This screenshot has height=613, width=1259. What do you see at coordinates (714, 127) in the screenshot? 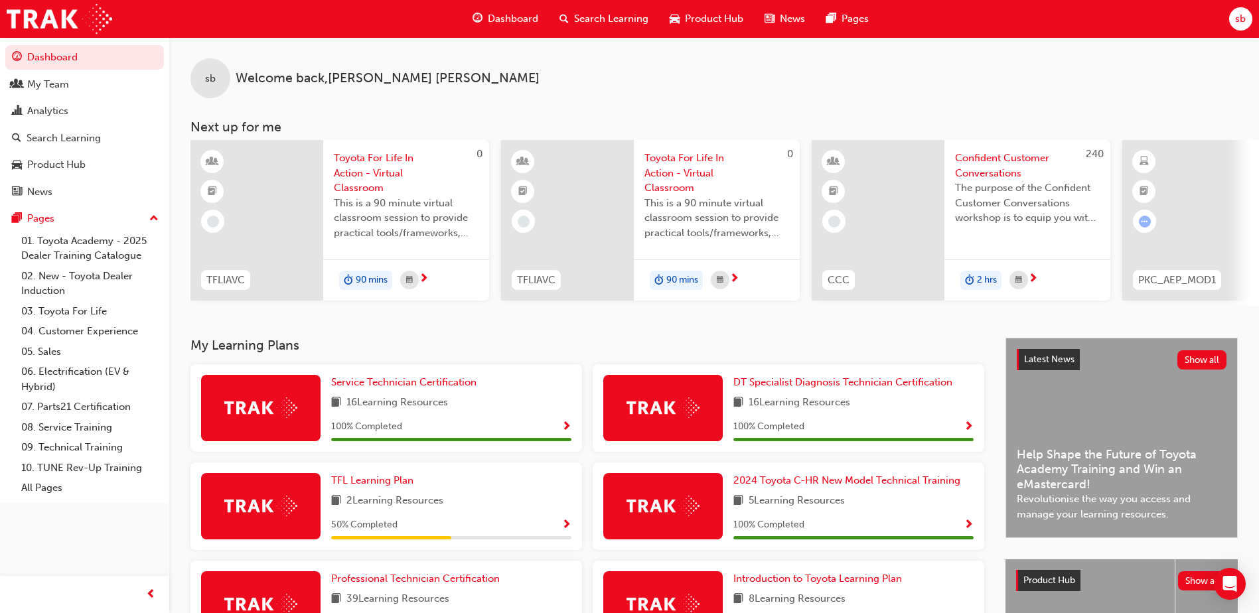
I see `h3: Next up for me` at bounding box center [714, 127].